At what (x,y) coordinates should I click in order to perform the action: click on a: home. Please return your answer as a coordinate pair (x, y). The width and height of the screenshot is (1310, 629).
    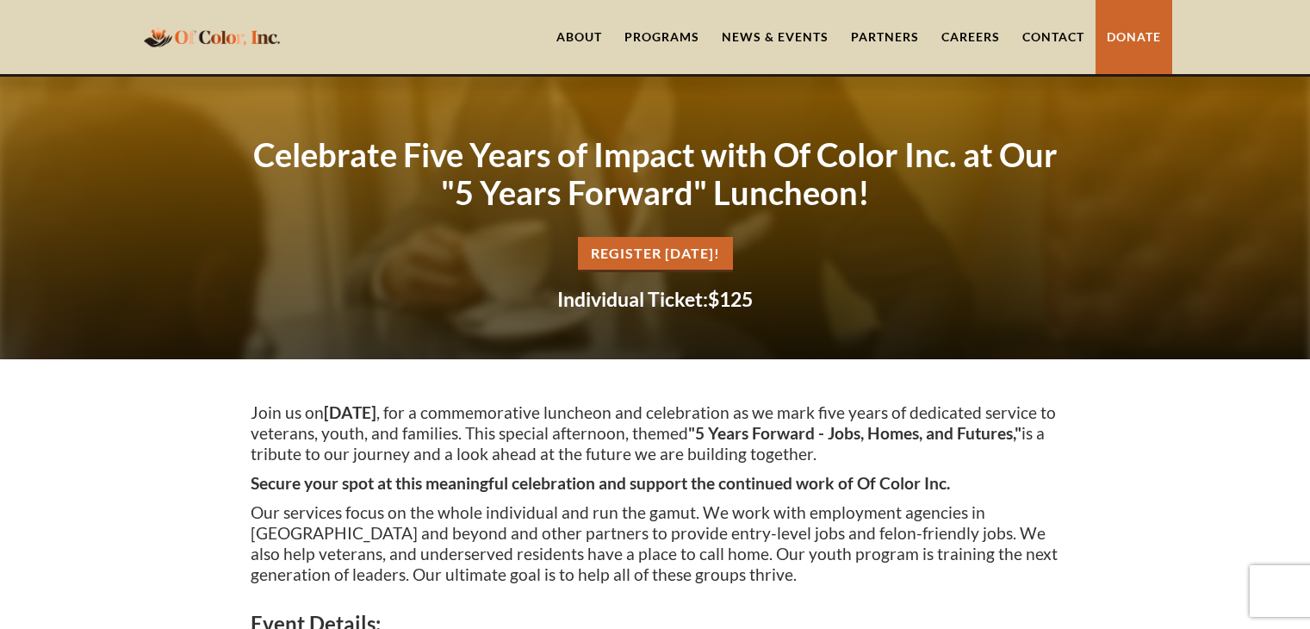
    Looking at the image, I should click on (212, 36).